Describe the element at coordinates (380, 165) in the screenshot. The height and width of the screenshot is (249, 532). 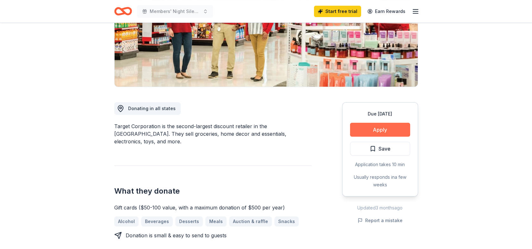
I see `div: Application takes 10 min` at that location.